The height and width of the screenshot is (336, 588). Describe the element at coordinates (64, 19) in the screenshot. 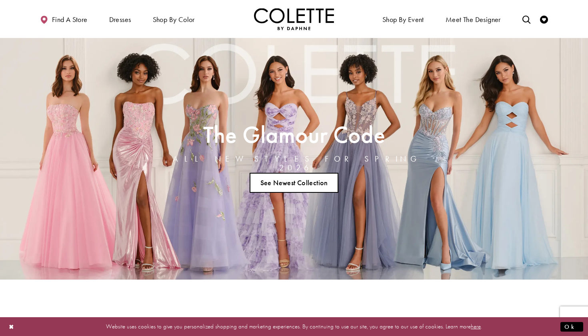

I see `a: Find a store` at that location.